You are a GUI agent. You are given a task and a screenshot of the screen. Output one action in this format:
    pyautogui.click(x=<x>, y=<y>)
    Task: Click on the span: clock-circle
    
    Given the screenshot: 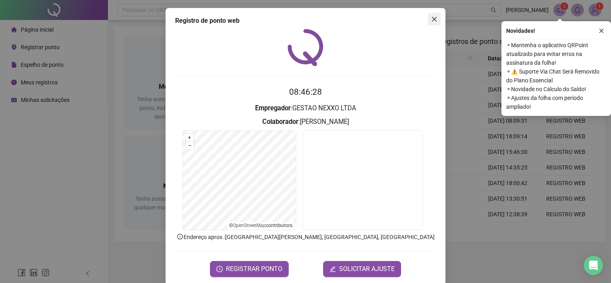 What is the action you would take?
    pyautogui.click(x=219, y=269)
    